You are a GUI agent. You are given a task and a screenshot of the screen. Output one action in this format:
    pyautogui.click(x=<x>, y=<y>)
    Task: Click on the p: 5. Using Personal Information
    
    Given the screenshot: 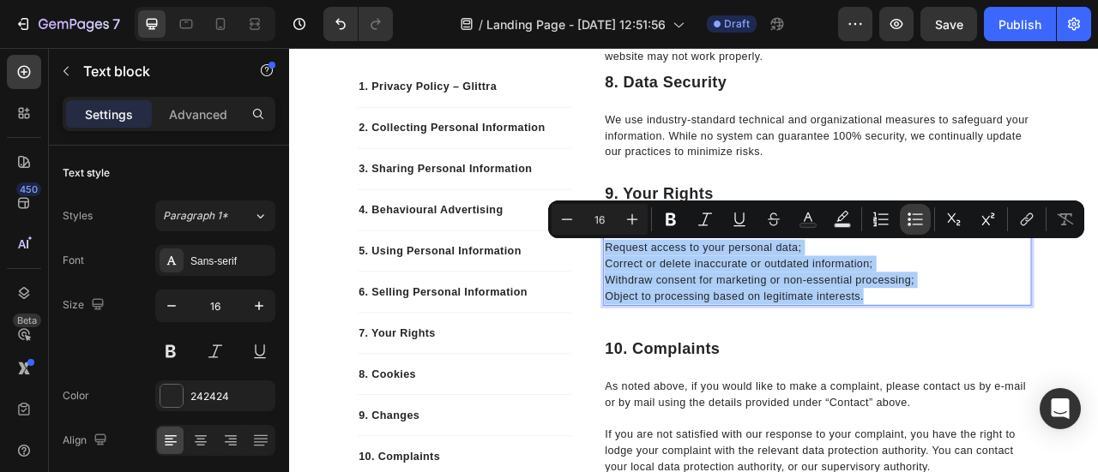 What is the action you would take?
    pyautogui.click(x=221, y=258)
    